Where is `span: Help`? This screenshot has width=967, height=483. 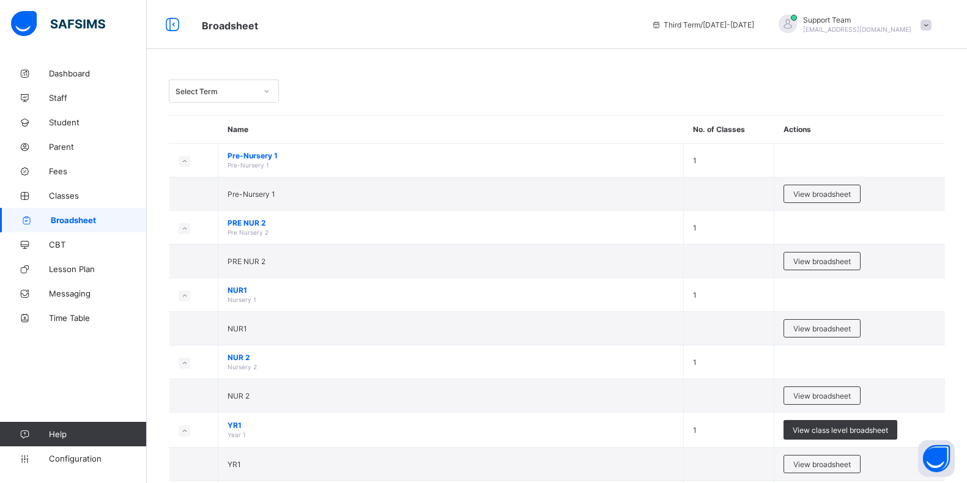
span: Help is located at coordinates (97, 434).